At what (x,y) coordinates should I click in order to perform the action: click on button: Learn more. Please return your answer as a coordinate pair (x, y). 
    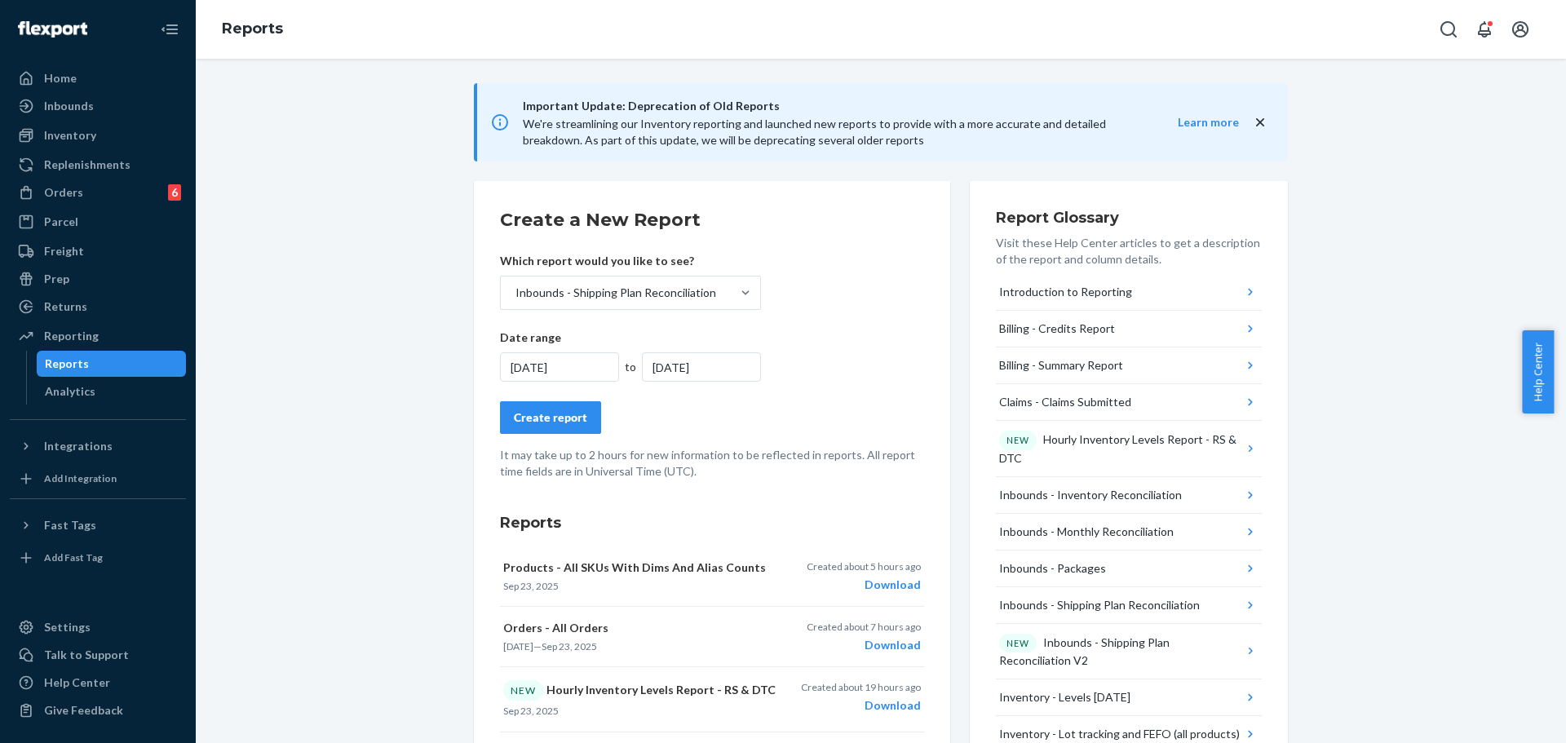
    Looking at the image, I should click on (1192, 122).